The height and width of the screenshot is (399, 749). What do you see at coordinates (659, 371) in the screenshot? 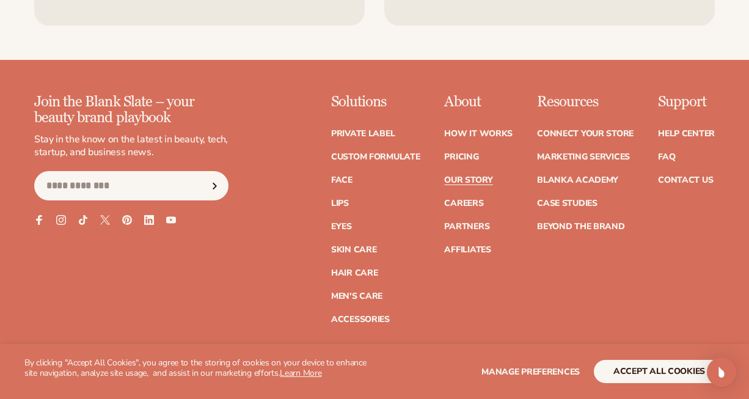
I see `button: accept all cookies` at bounding box center [659, 371].